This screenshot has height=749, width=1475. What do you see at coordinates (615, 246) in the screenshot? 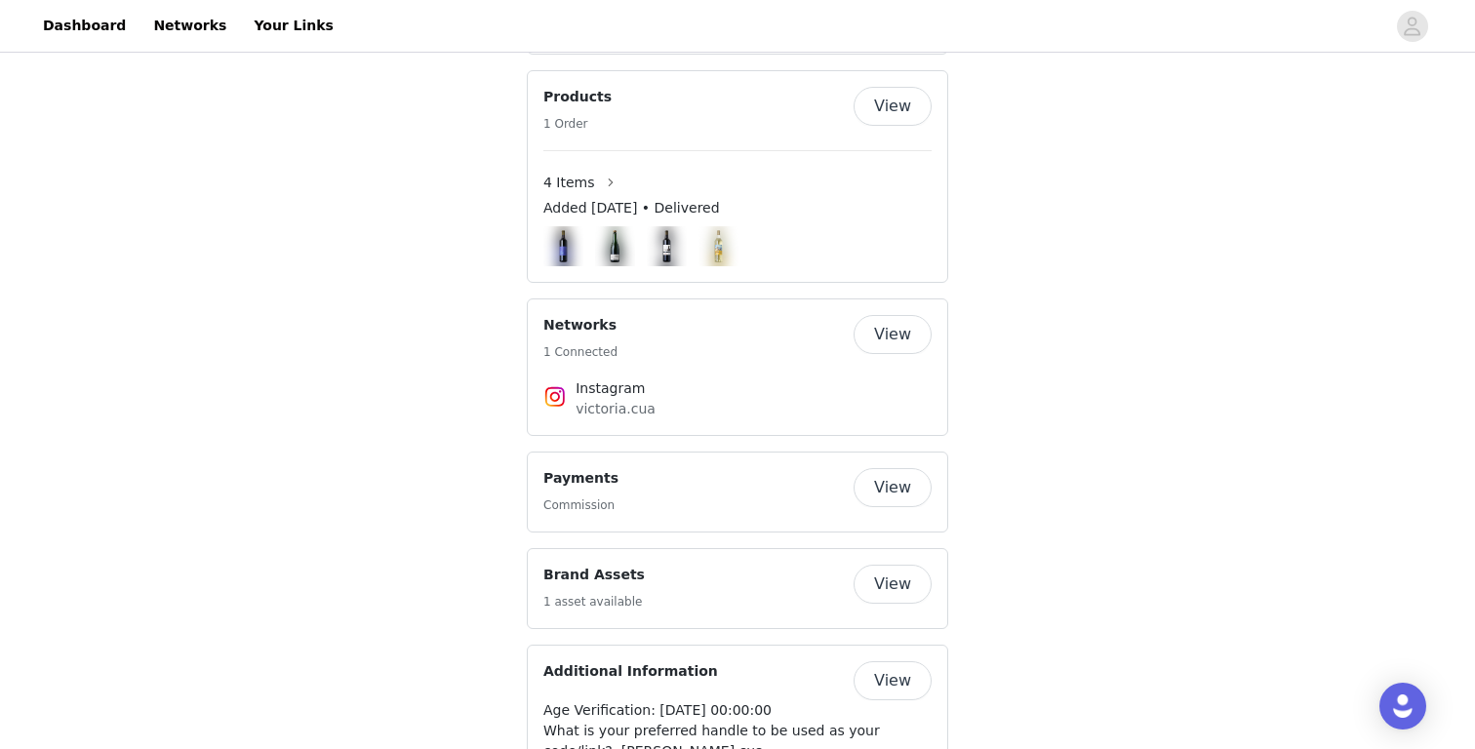
I see `img: Gallivant Bubbly White, California` at bounding box center [615, 246].